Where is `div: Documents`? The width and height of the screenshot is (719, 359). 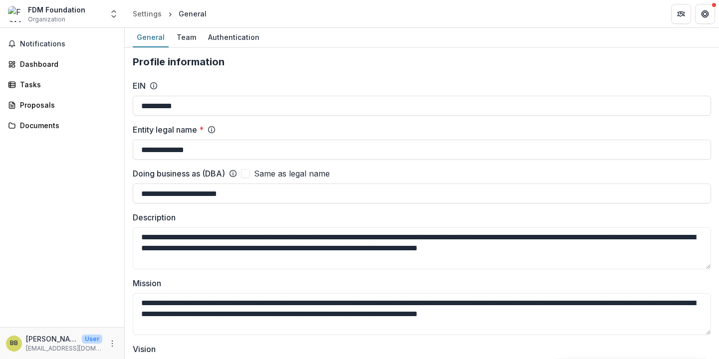 div: Documents is located at coordinates (66, 125).